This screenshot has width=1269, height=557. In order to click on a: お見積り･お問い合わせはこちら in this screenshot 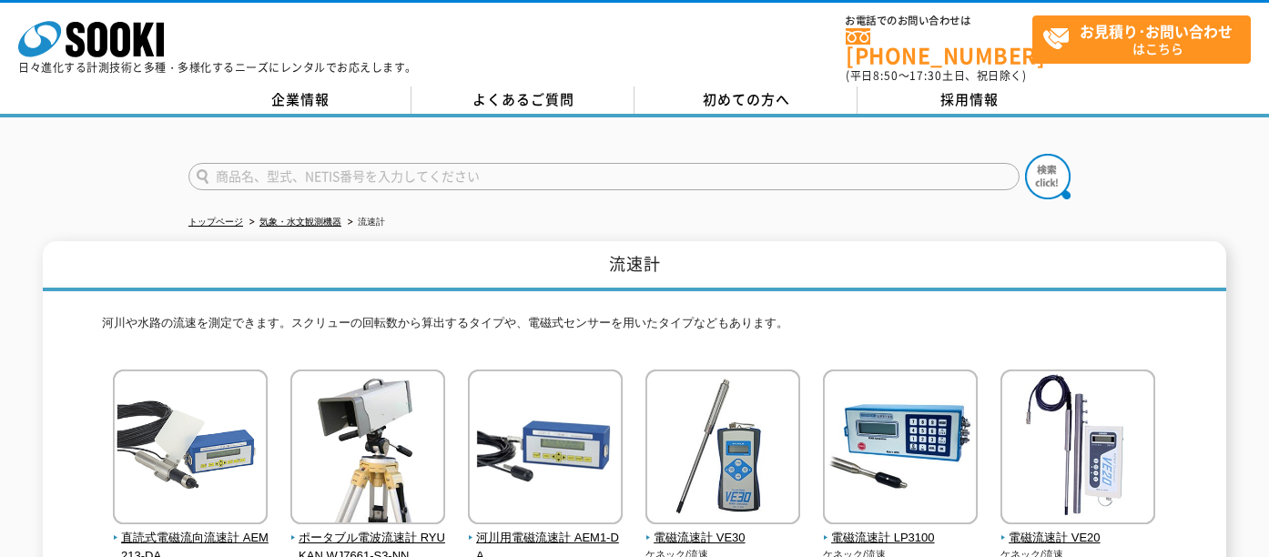, I will do `click(1142, 39)`.